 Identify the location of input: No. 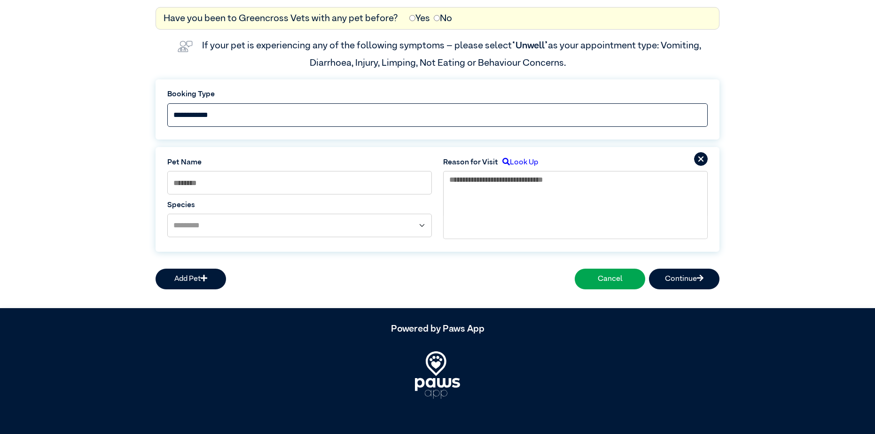
(436, 18).